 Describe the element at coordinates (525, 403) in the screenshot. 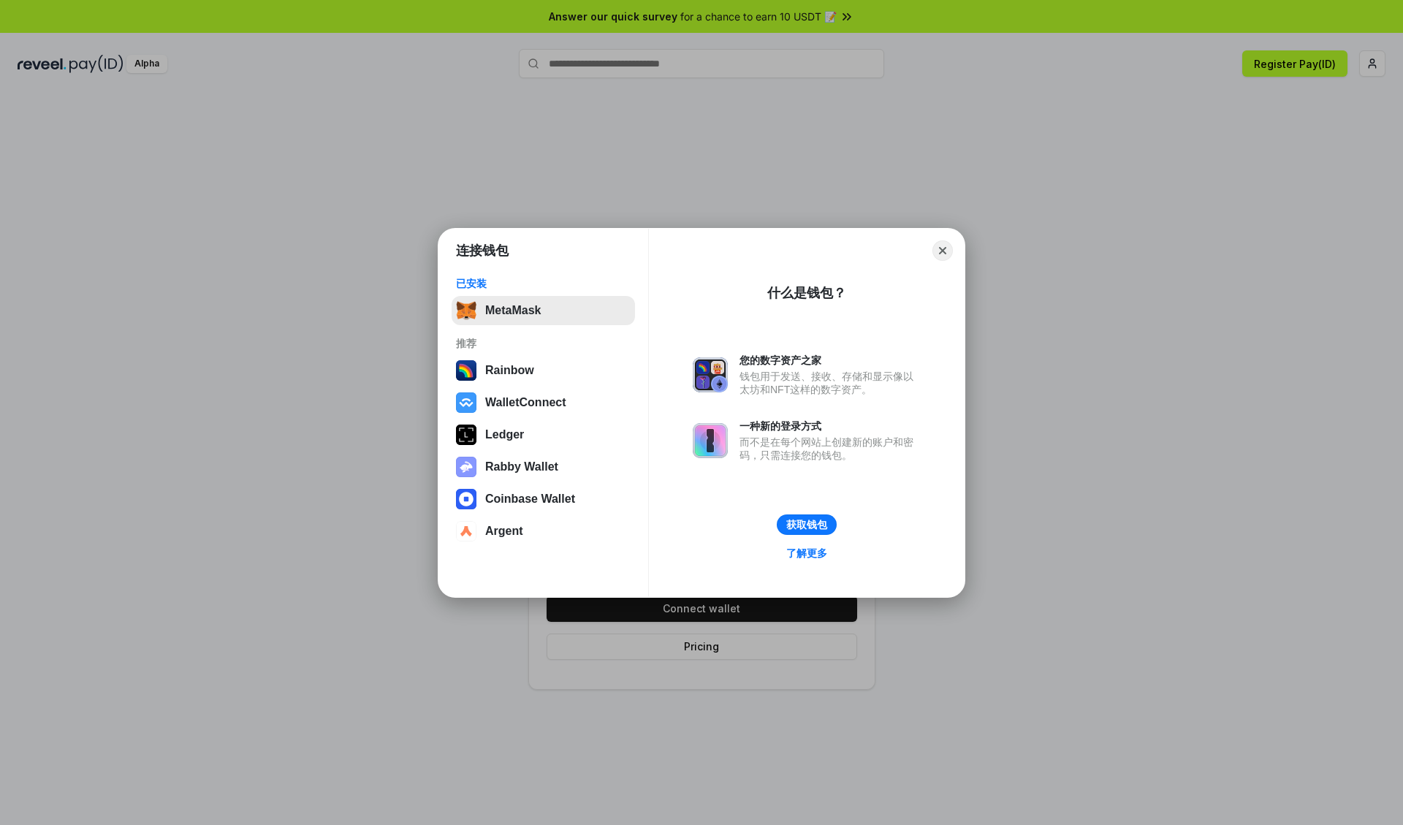

I see `div: WalletConnect` at that location.